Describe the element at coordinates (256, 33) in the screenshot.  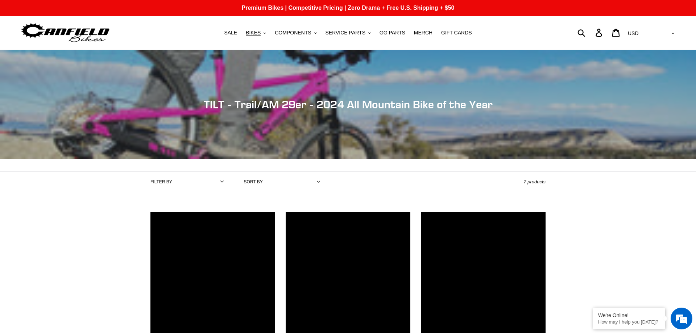
I see `button: BIKES` at that location.